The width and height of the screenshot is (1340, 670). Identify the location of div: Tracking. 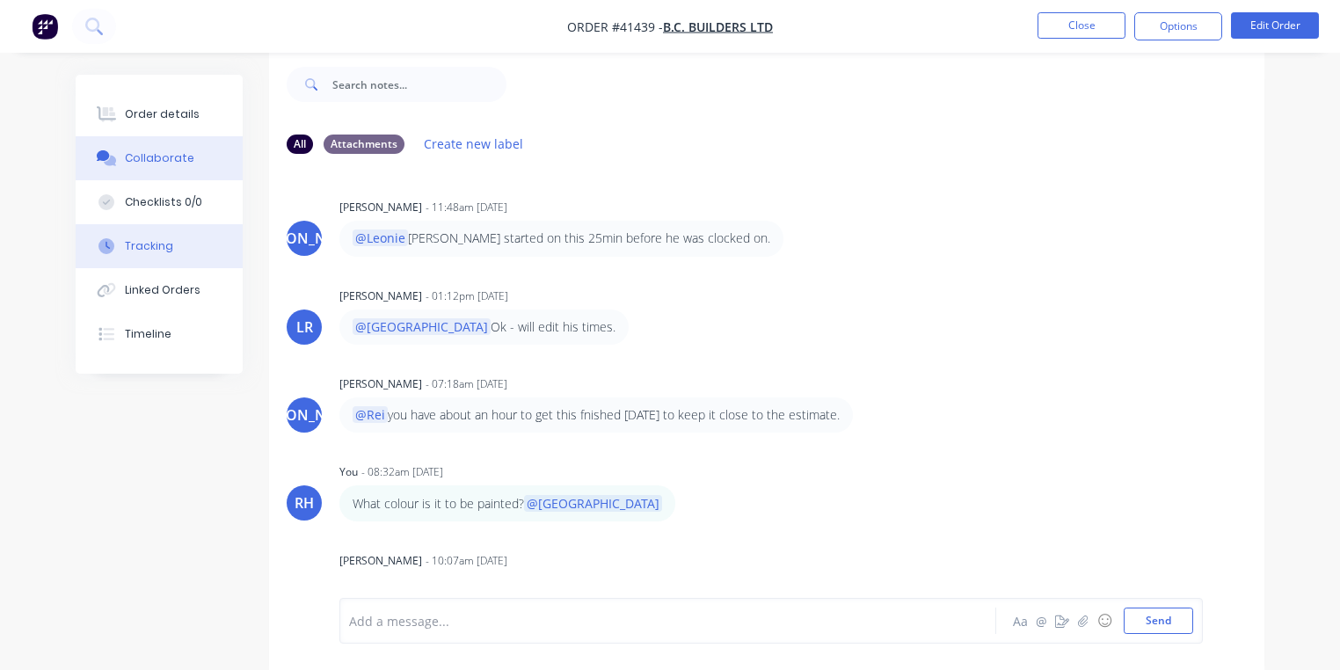
(149, 246).